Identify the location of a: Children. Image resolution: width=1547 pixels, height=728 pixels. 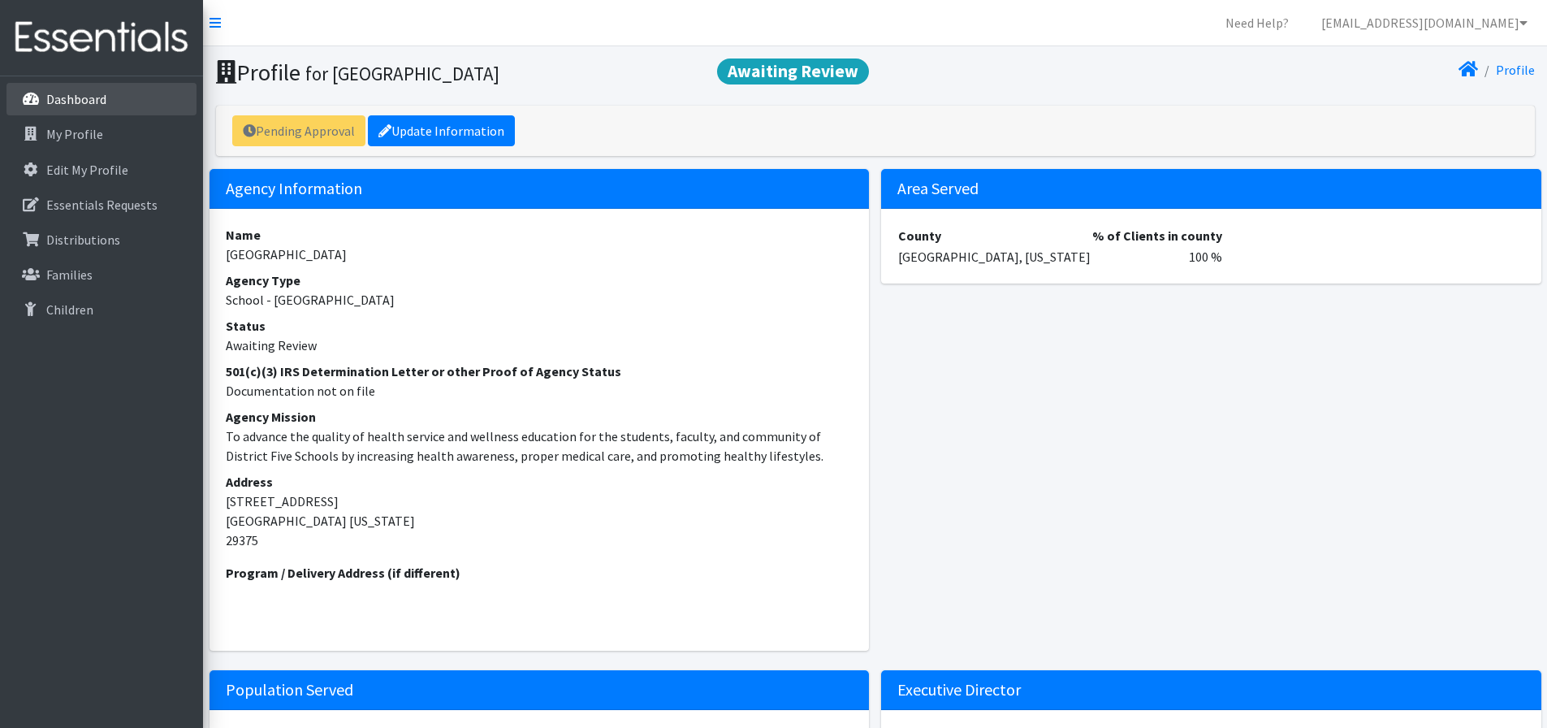
(102, 309).